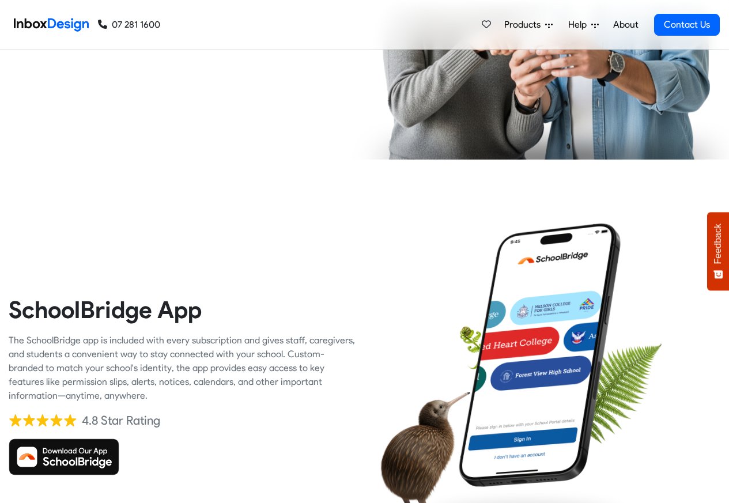 The image size is (729, 503). What do you see at coordinates (528, 25) in the screenshot?
I see `a: Products` at bounding box center [528, 25].